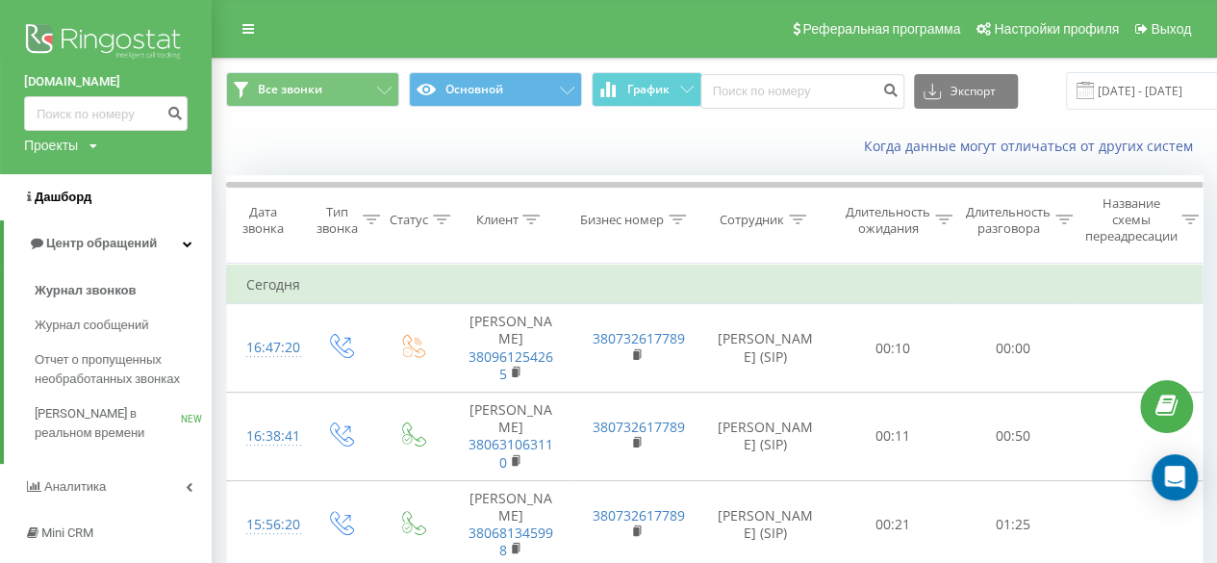 Image resolution: width=1217 pixels, height=563 pixels. I want to click on span: Настройки профиля, so click(1056, 29).